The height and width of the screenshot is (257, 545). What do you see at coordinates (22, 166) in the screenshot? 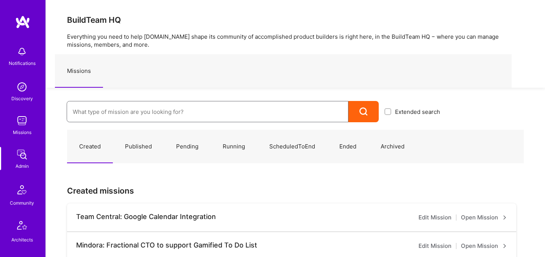
I see `div: Admin` at bounding box center [22, 166].